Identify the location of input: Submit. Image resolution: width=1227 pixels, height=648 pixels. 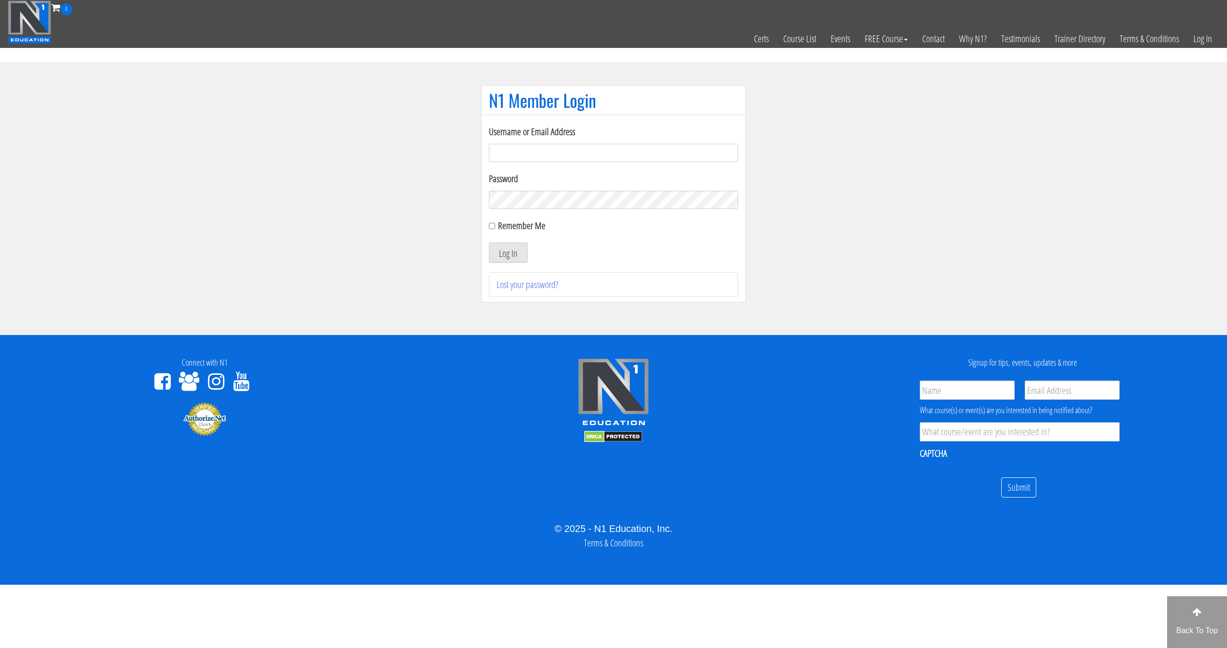
(1019, 488).